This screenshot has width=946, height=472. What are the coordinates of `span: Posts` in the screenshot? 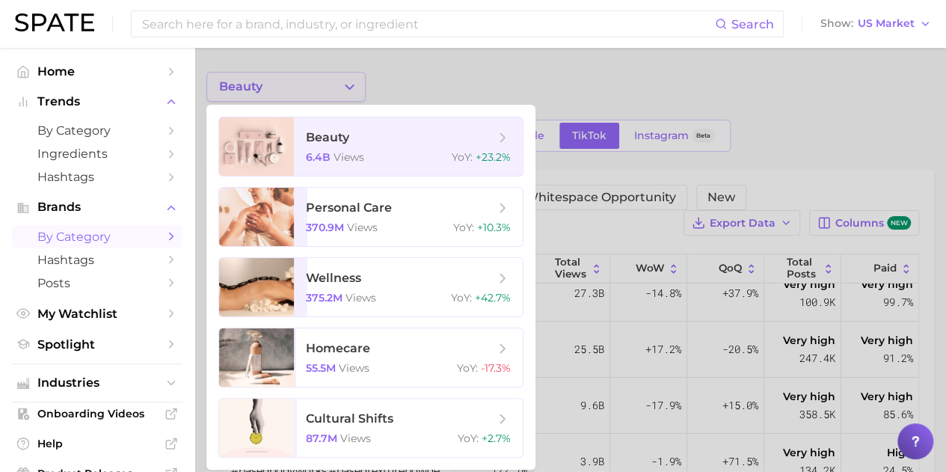 It's located at (97, 283).